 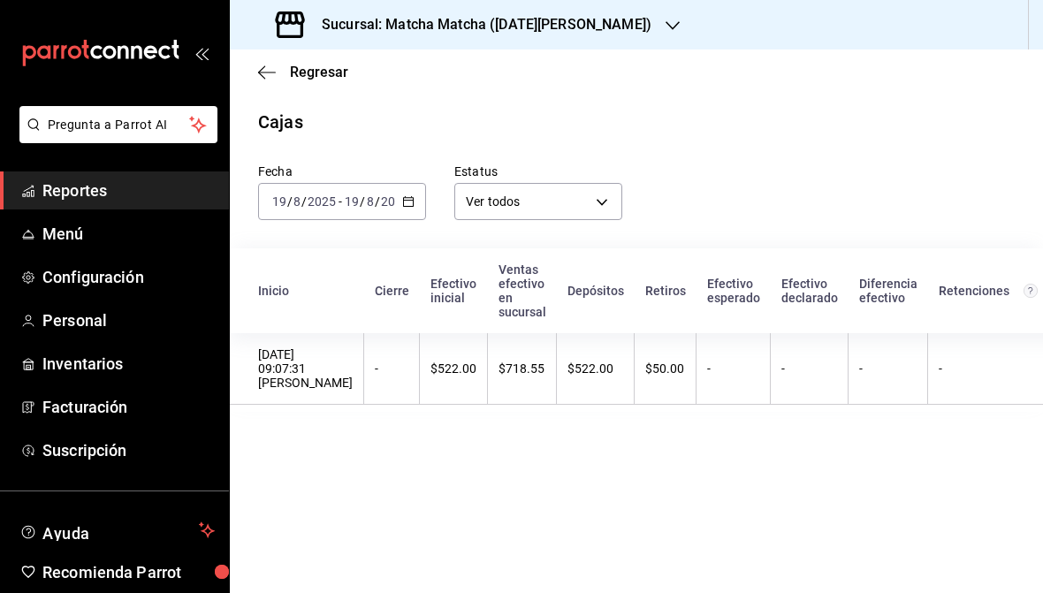 What do you see at coordinates (128, 572) in the screenshot?
I see `span: Recomienda Parrot` at bounding box center [128, 572].